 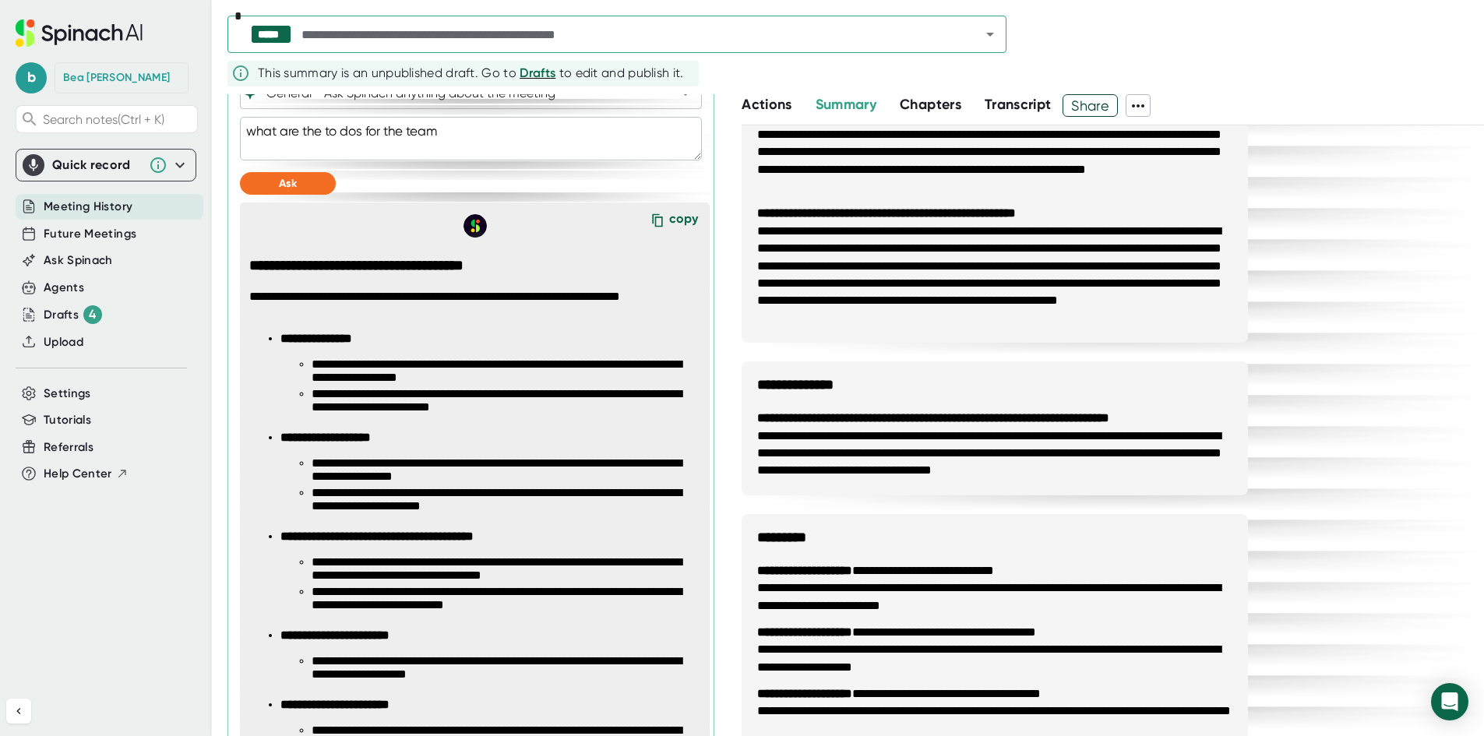 What do you see at coordinates (1090, 105) in the screenshot?
I see `button: Share` at bounding box center [1090, 105].